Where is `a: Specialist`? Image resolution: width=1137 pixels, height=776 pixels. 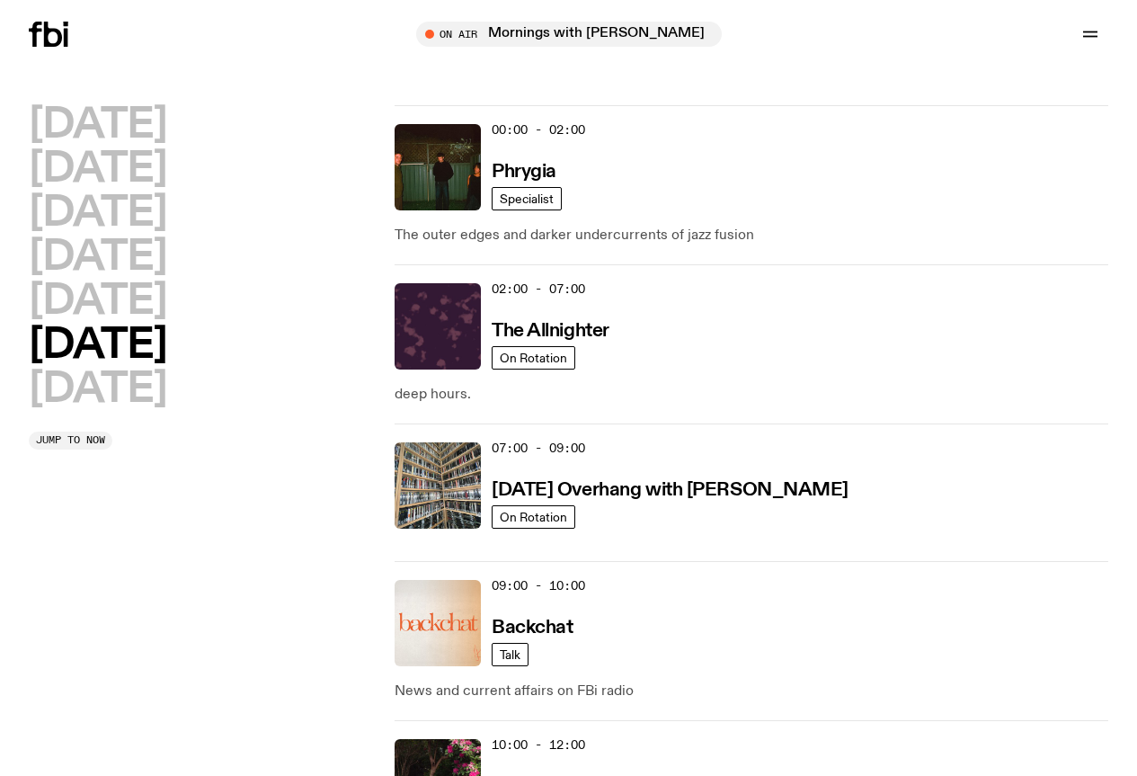 a: Specialist is located at coordinates (527, 199).